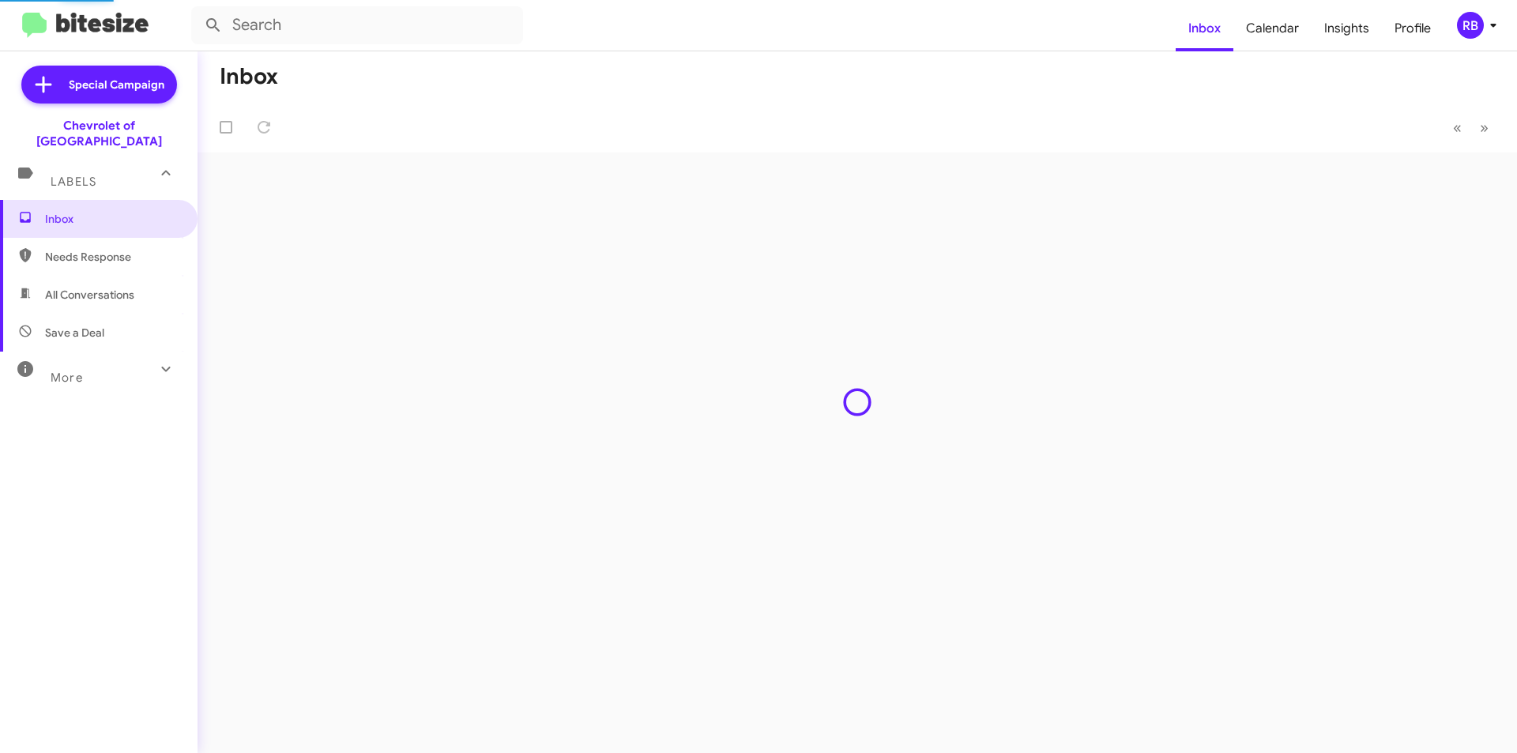 Image resolution: width=1517 pixels, height=753 pixels. What do you see at coordinates (1471, 127) in the screenshot?
I see `nav: Page navigation example` at bounding box center [1471, 127].